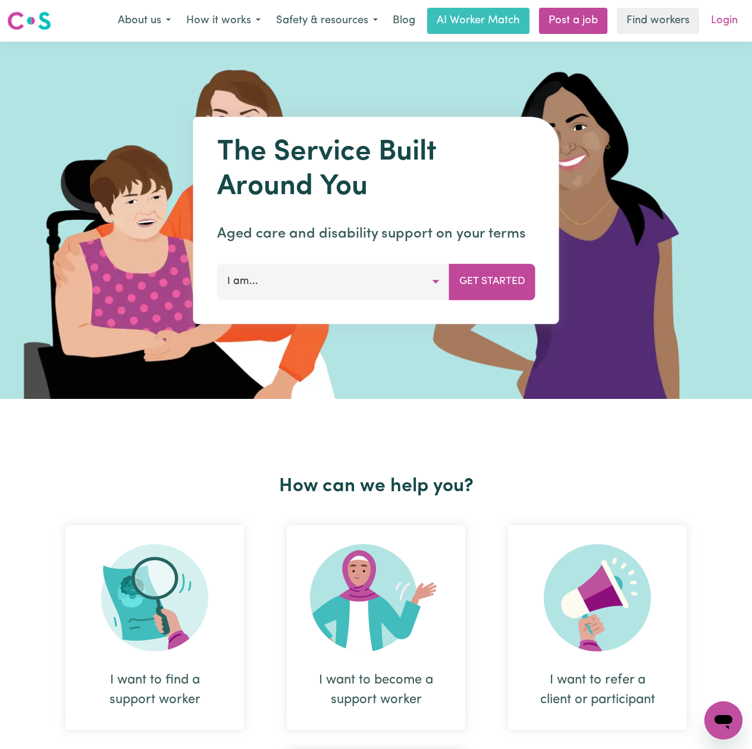 Image resolution: width=752 pixels, height=749 pixels. What do you see at coordinates (376, 486) in the screenshot?
I see `h2: How can we help you?` at bounding box center [376, 486].